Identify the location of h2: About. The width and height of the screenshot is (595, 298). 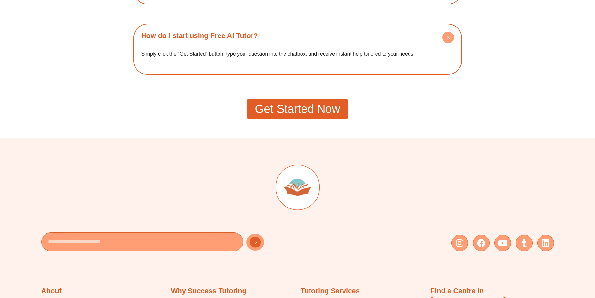
(52, 291).